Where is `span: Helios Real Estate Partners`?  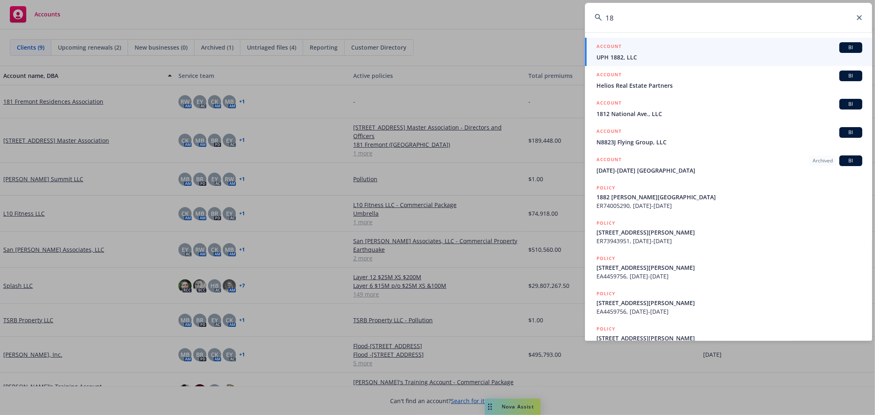
span: Helios Real Estate Partners is located at coordinates (729, 85).